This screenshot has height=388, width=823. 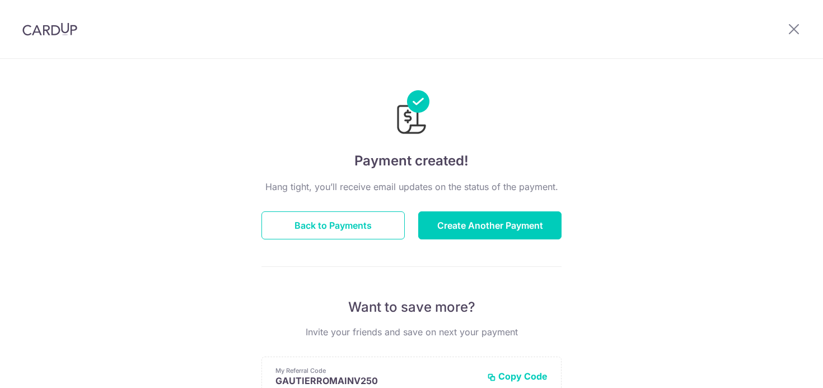 What do you see at coordinates (412, 114) in the screenshot?
I see `img: Payments` at bounding box center [412, 114].